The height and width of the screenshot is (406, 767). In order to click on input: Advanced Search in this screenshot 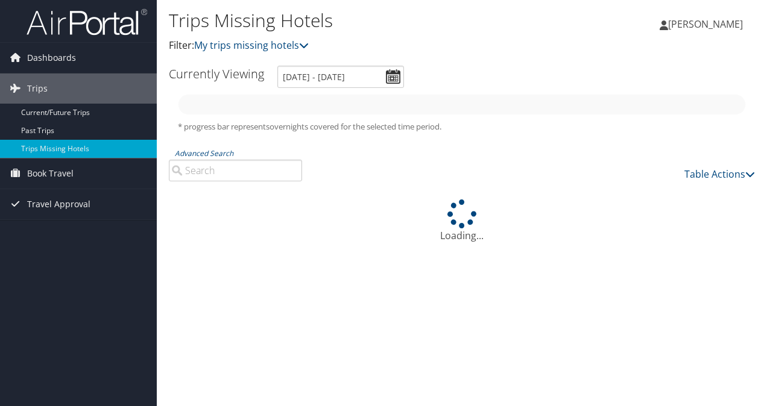, I will do `click(235, 171)`.